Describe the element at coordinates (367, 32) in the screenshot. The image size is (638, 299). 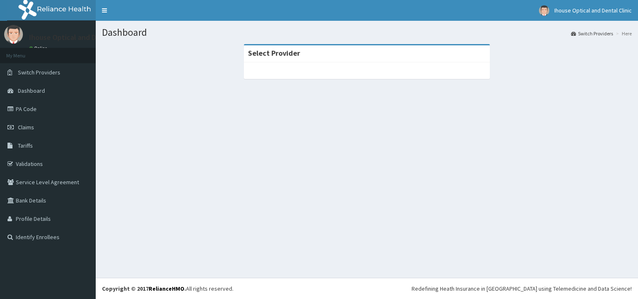
I see `h1: Dashboard` at that location.